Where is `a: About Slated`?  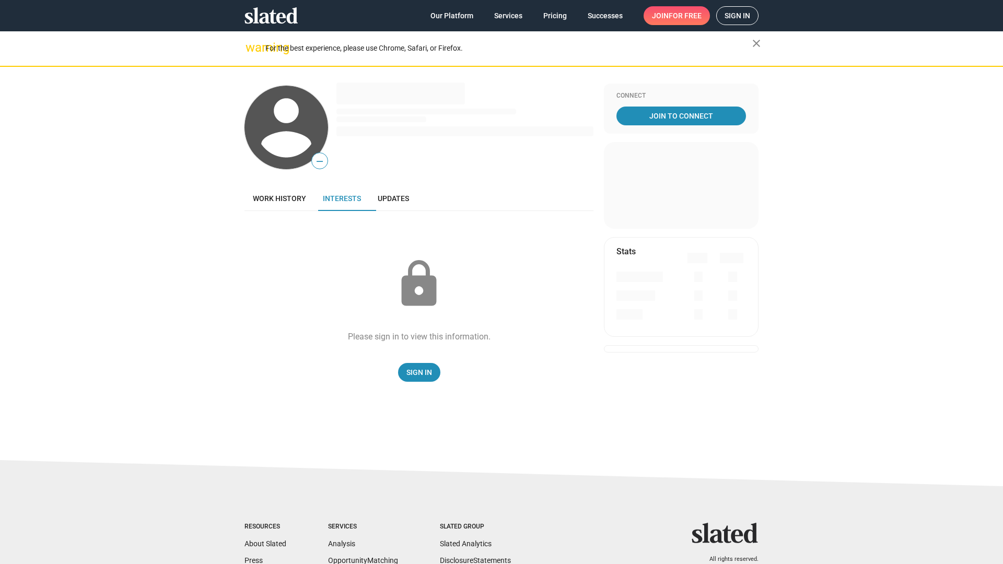 a: About Slated is located at coordinates (265, 544).